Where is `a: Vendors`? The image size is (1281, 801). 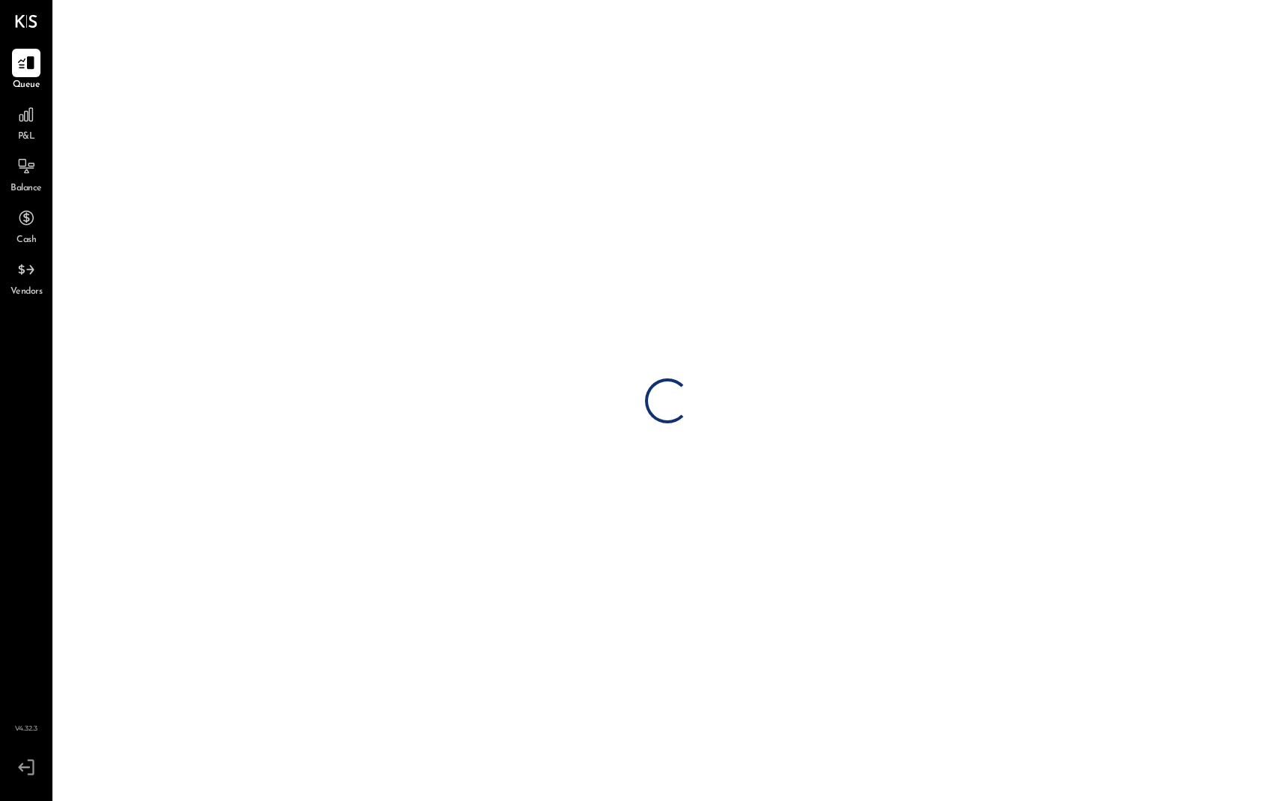 a: Vendors is located at coordinates (26, 277).